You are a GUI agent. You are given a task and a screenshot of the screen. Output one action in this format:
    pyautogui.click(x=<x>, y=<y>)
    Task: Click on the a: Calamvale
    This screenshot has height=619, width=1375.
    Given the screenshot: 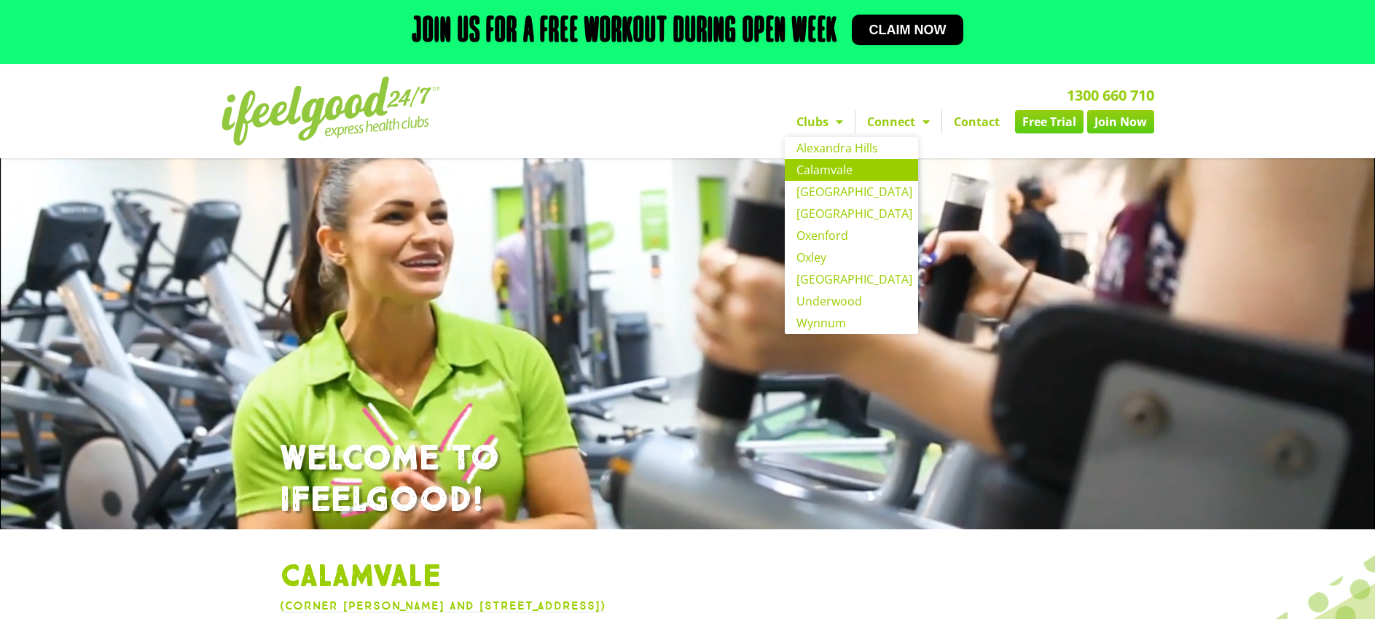 What is the action you would take?
    pyautogui.click(x=851, y=170)
    